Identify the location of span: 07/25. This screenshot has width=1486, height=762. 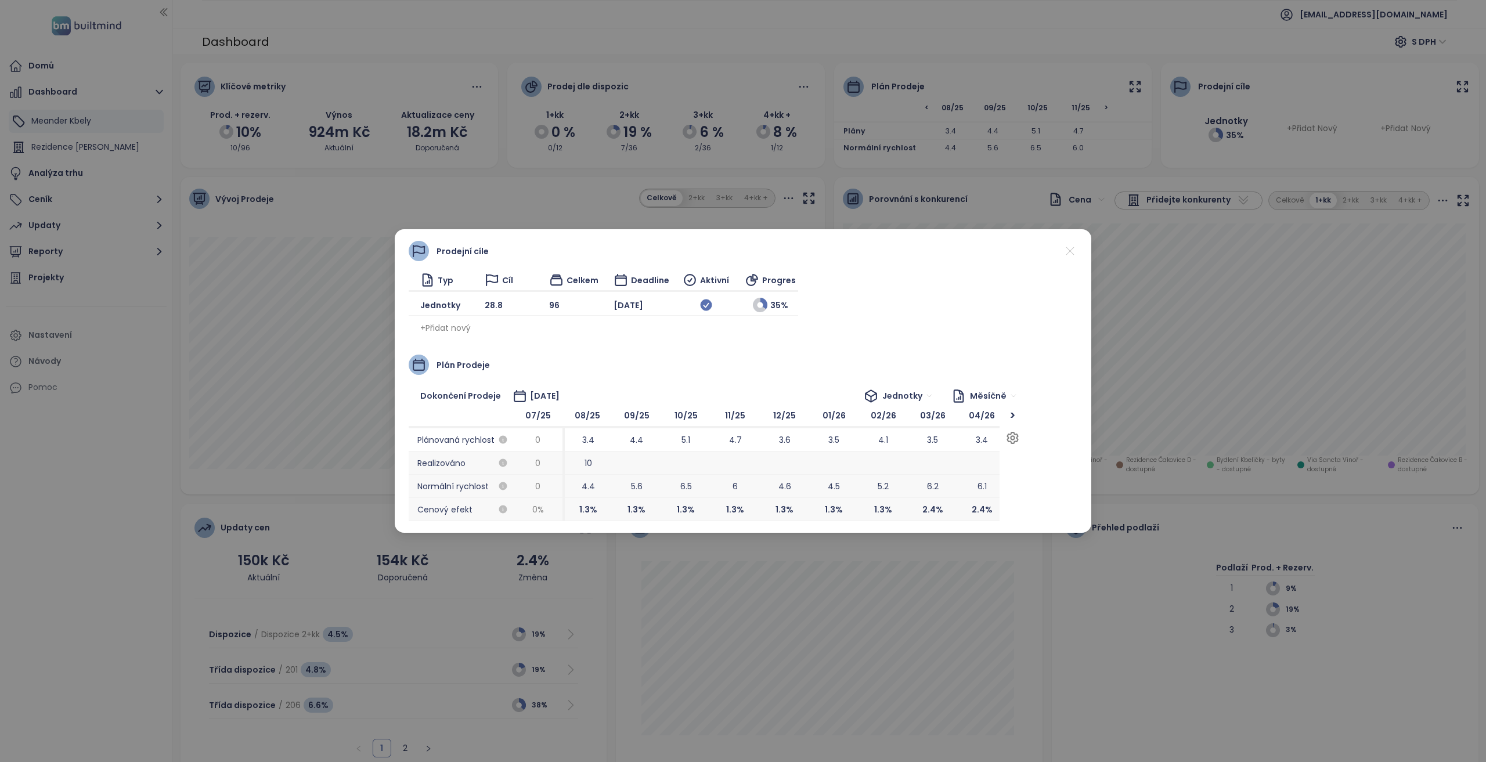
(538, 417).